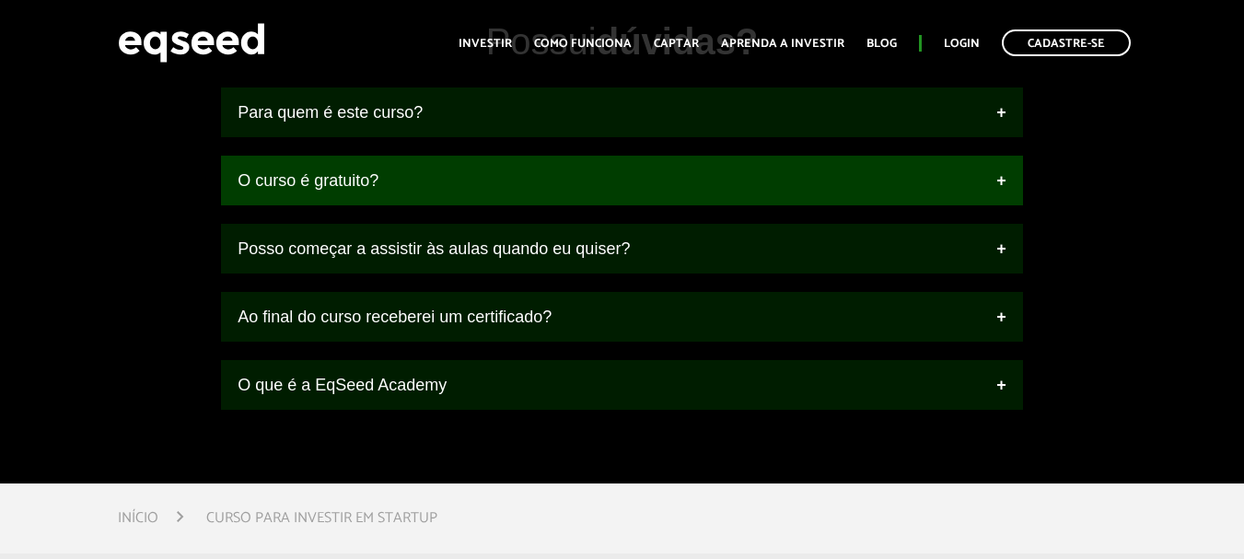  I want to click on a: Posso começar a assistir às aulas quando eu quiser?, so click(622, 249).